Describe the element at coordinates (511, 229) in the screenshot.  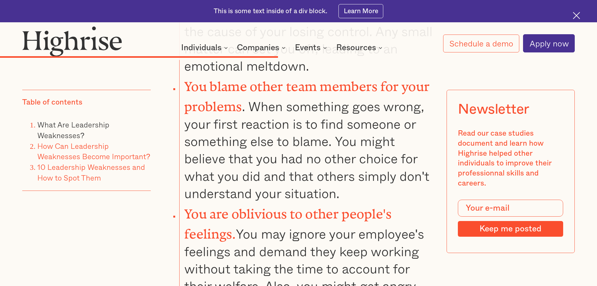
I see `input: Keep me posted` at that location.